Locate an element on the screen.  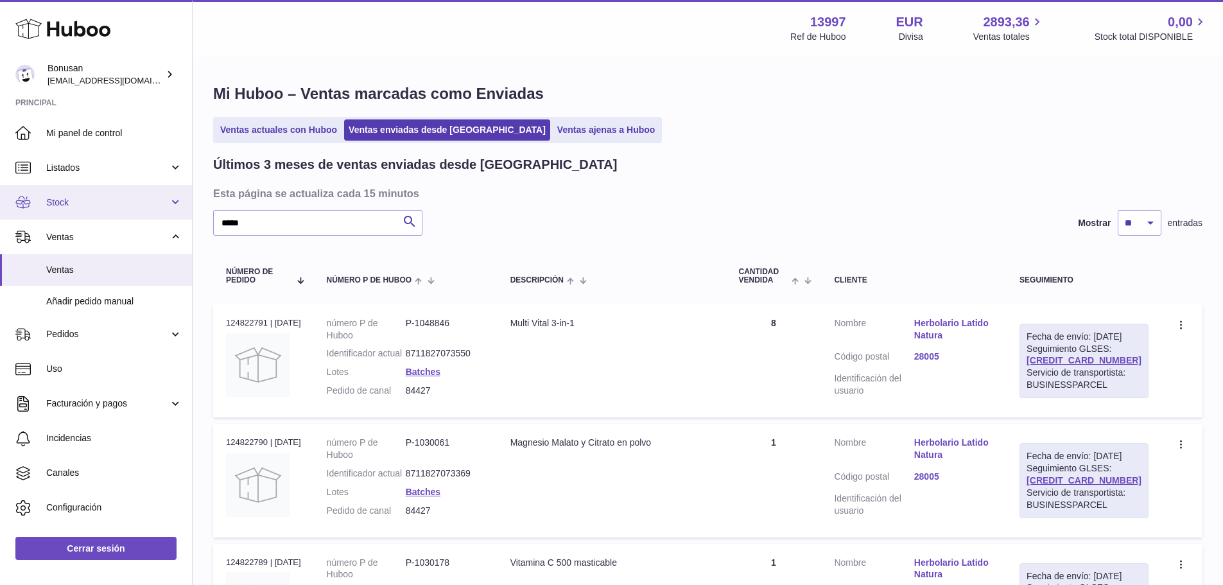
span: entradas is located at coordinates (1186, 223).